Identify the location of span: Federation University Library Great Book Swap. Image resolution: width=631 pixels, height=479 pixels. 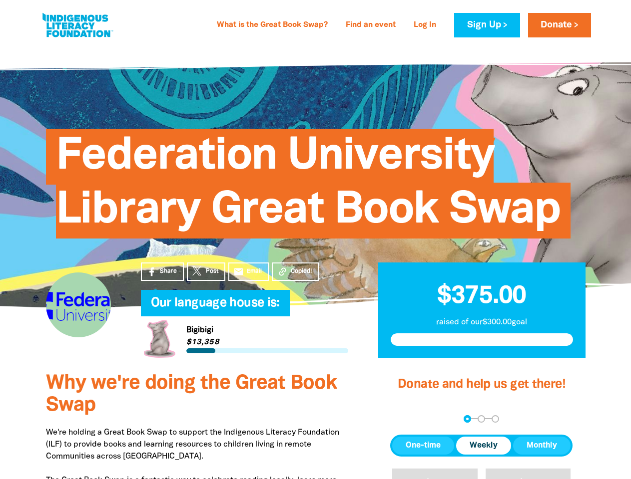
(308, 187).